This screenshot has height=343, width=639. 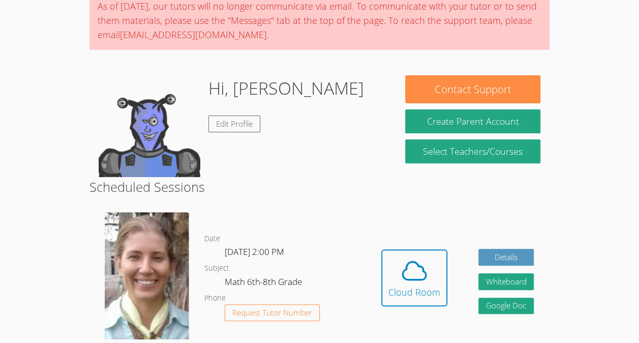 I want to click on img: default.png, so click(x=149, y=126).